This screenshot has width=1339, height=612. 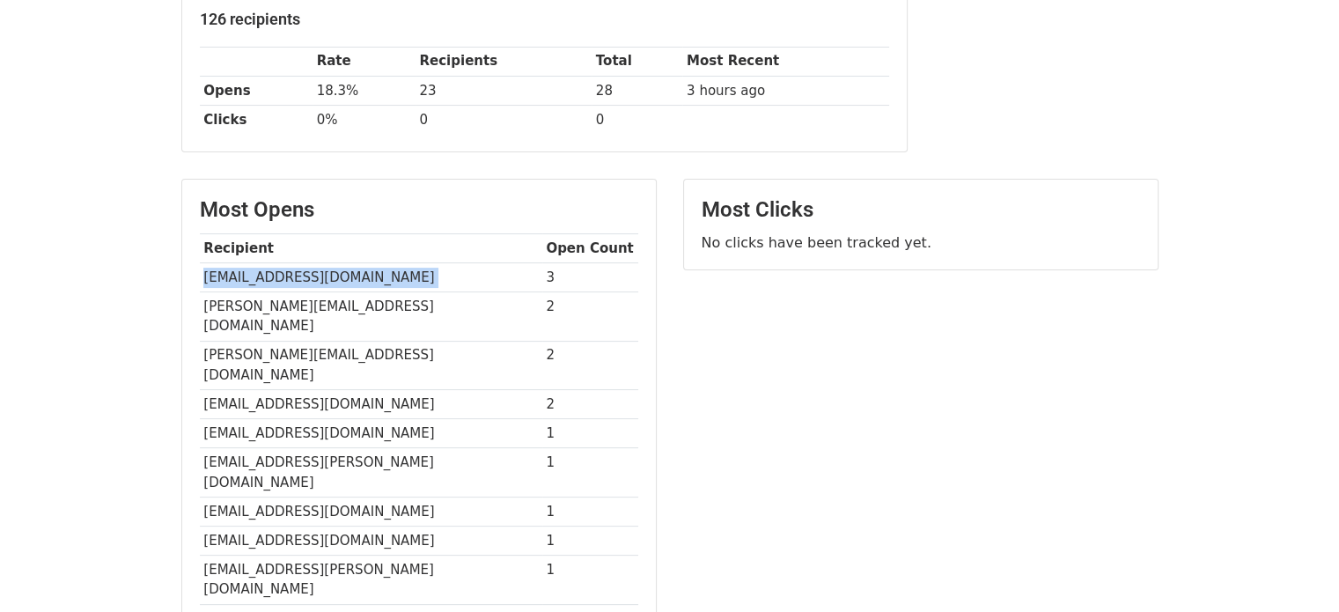 What do you see at coordinates (256, 90) in the screenshot?
I see `th: Opens` at bounding box center [256, 90].